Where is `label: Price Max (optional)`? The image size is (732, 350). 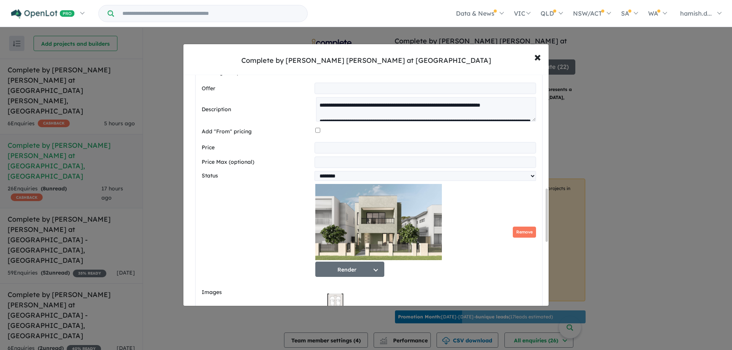 label: Price Max (optional) is located at coordinates (257, 162).